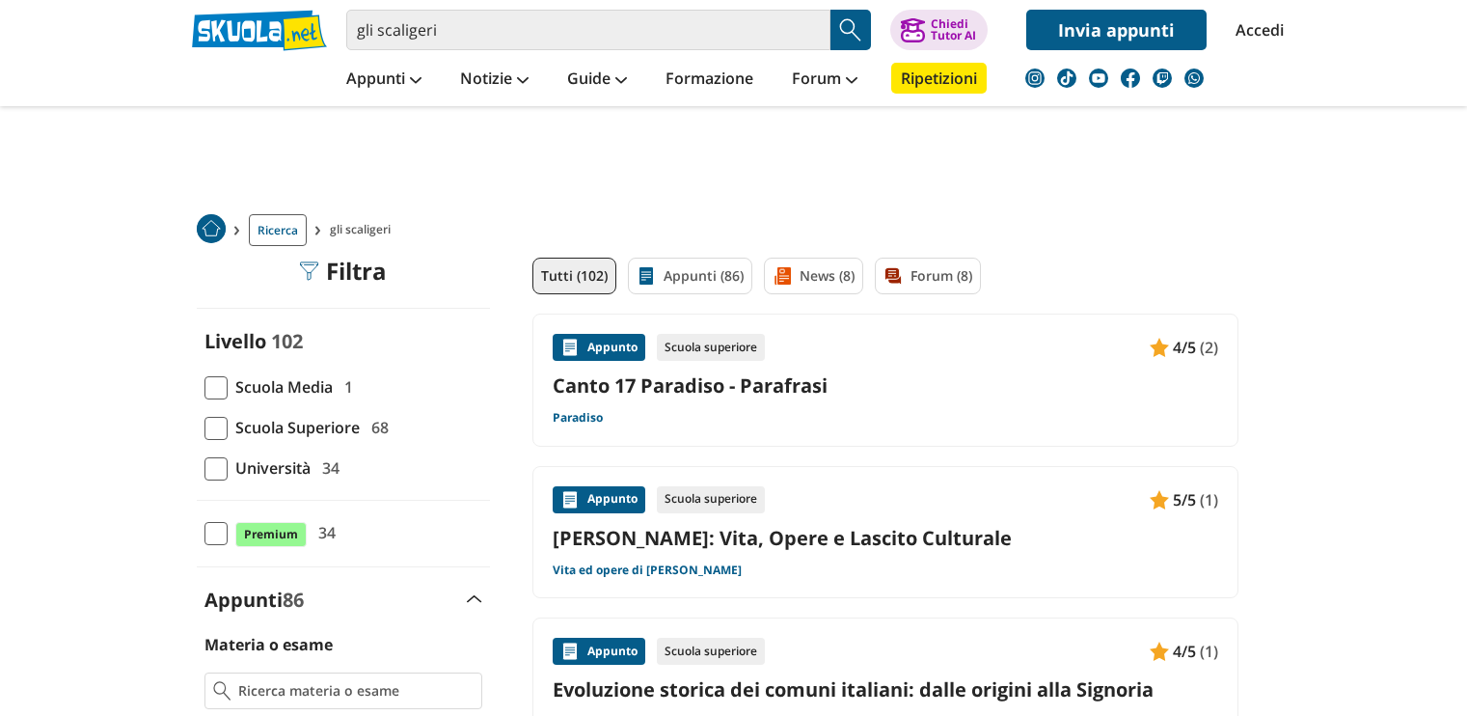  What do you see at coordinates (254, 599) in the screenshot?
I see `label: Appunti` at bounding box center [254, 599].